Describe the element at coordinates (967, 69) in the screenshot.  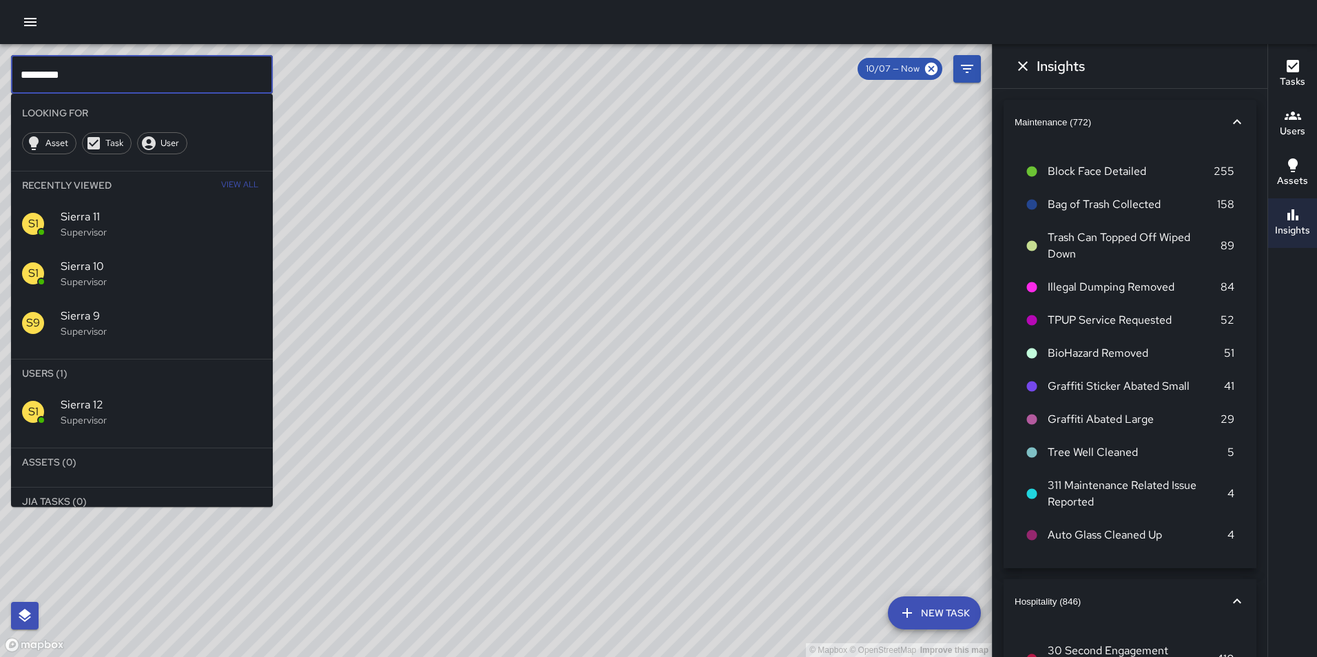
I see `button: Filters` at that location.